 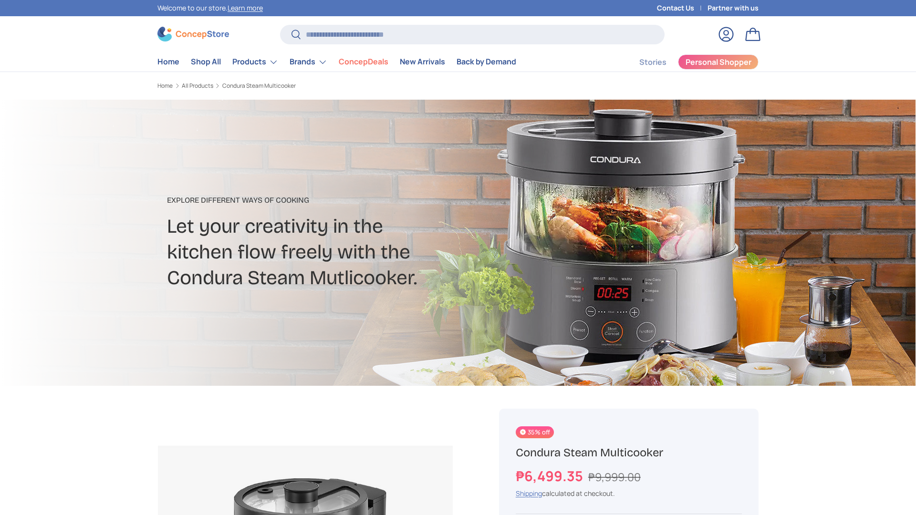 I want to click on h1: Condura Steam Multicooker, so click(x=629, y=453).